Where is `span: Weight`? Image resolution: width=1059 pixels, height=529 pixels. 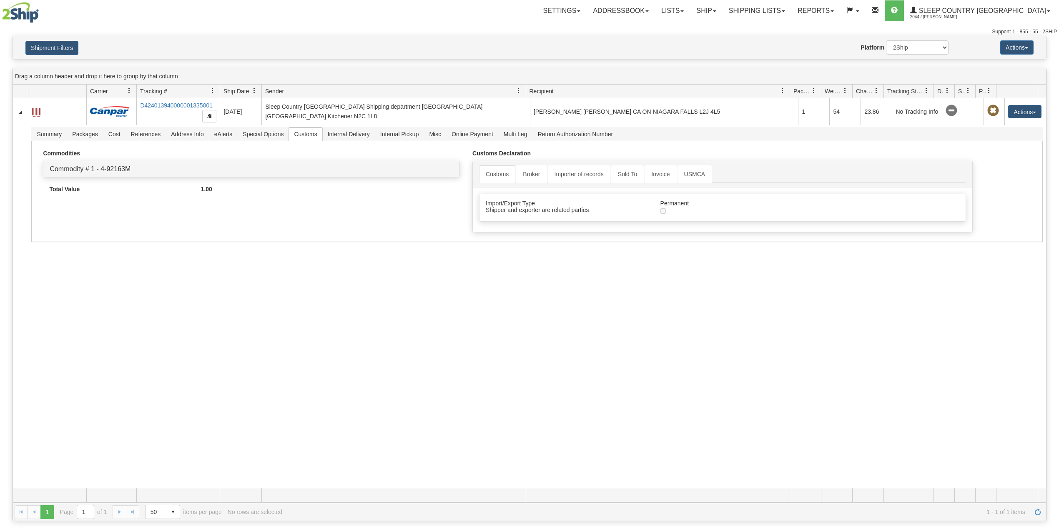
span: Weight is located at coordinates (833, 91).